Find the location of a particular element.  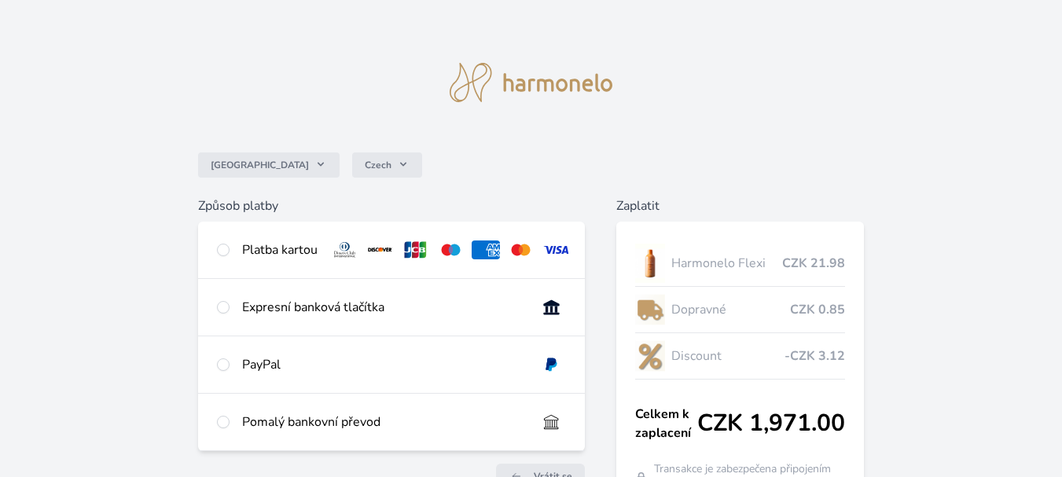

span: CZK 0.85 is located at coordinates (817, 310).